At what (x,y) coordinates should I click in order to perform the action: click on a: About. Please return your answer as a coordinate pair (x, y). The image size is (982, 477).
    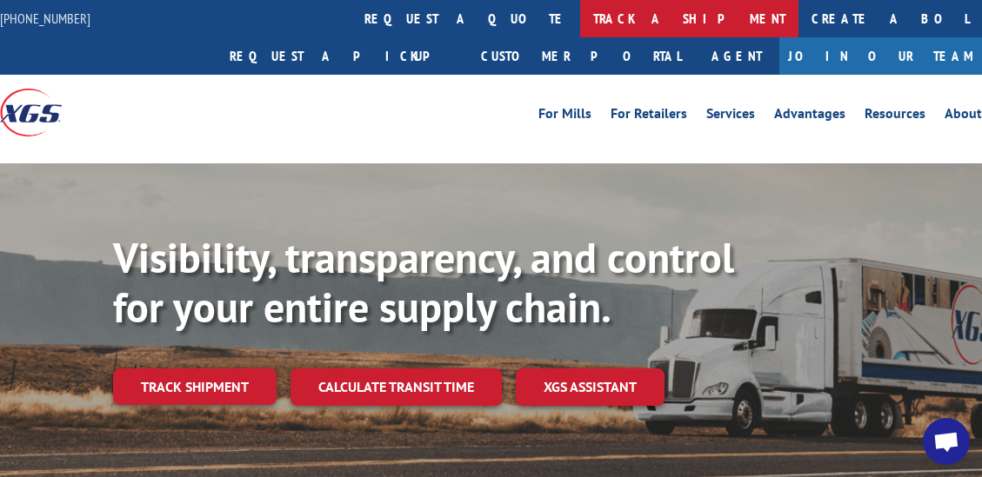
    Looking at the image, I should click on (963, 117).